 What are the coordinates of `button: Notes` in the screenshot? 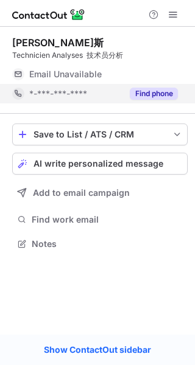 It's located at (100, 244).